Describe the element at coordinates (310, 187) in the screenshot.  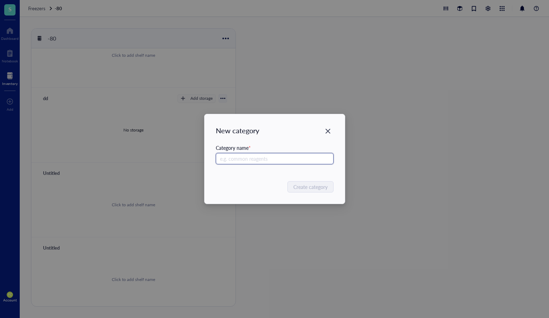
I see `button: Create category` at that location.